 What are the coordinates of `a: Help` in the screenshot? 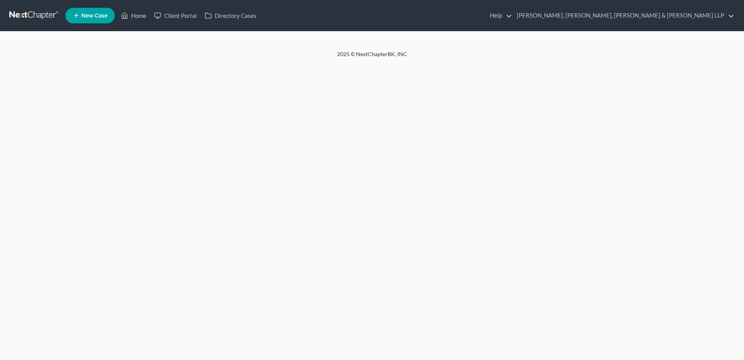 It's located at (499, 16).